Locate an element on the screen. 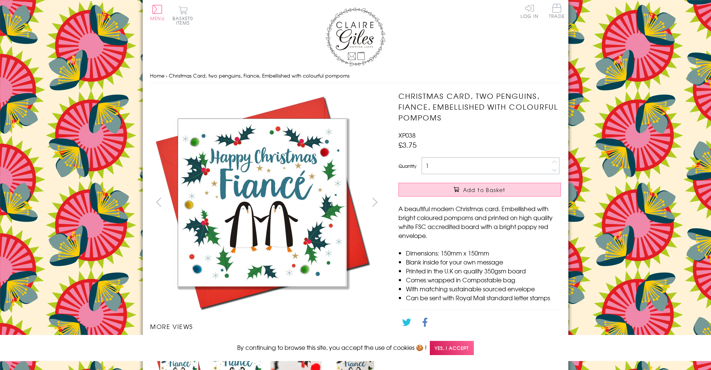  span: £3.75 is located at coordinates (407, 145).